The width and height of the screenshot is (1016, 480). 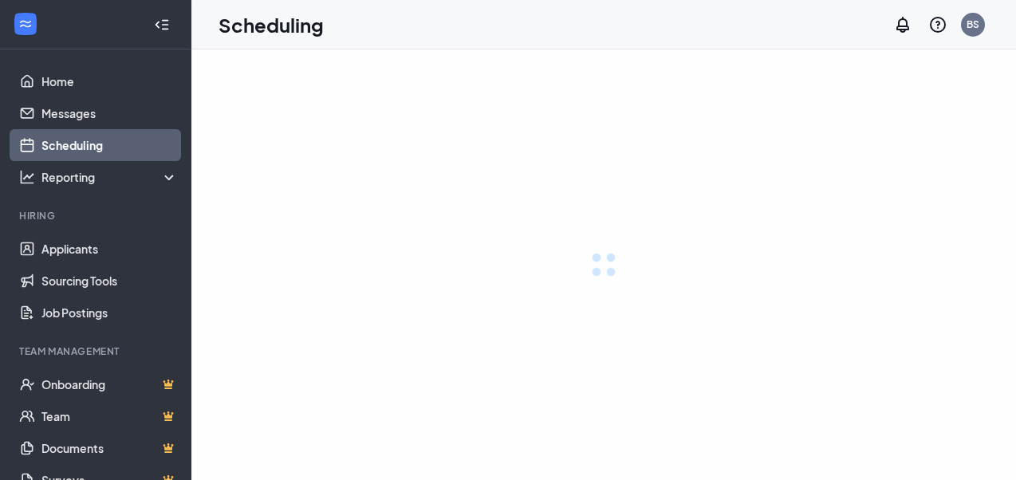 I want to click on div: Reporting, so click(x=110, y=177).